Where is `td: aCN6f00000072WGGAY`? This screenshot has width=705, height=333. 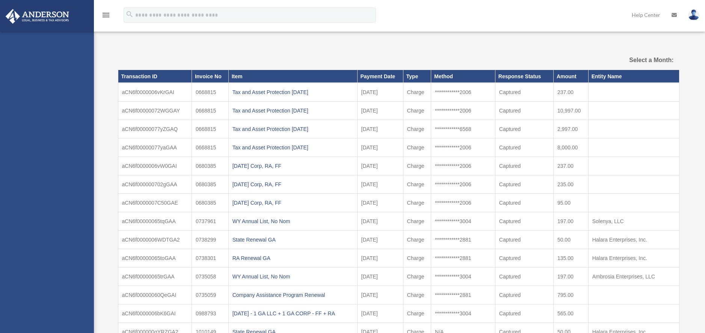 td: aCN6f00000072WGGAY is located at coordinates (155, 110).